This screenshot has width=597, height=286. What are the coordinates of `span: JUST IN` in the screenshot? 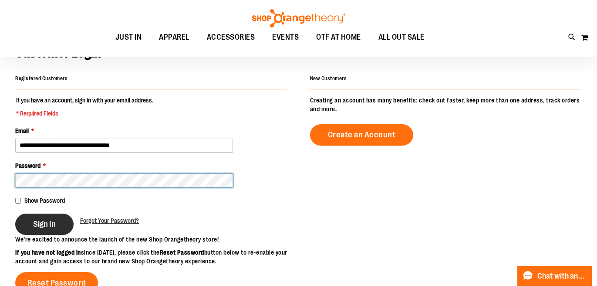 It's located at (129, 37).